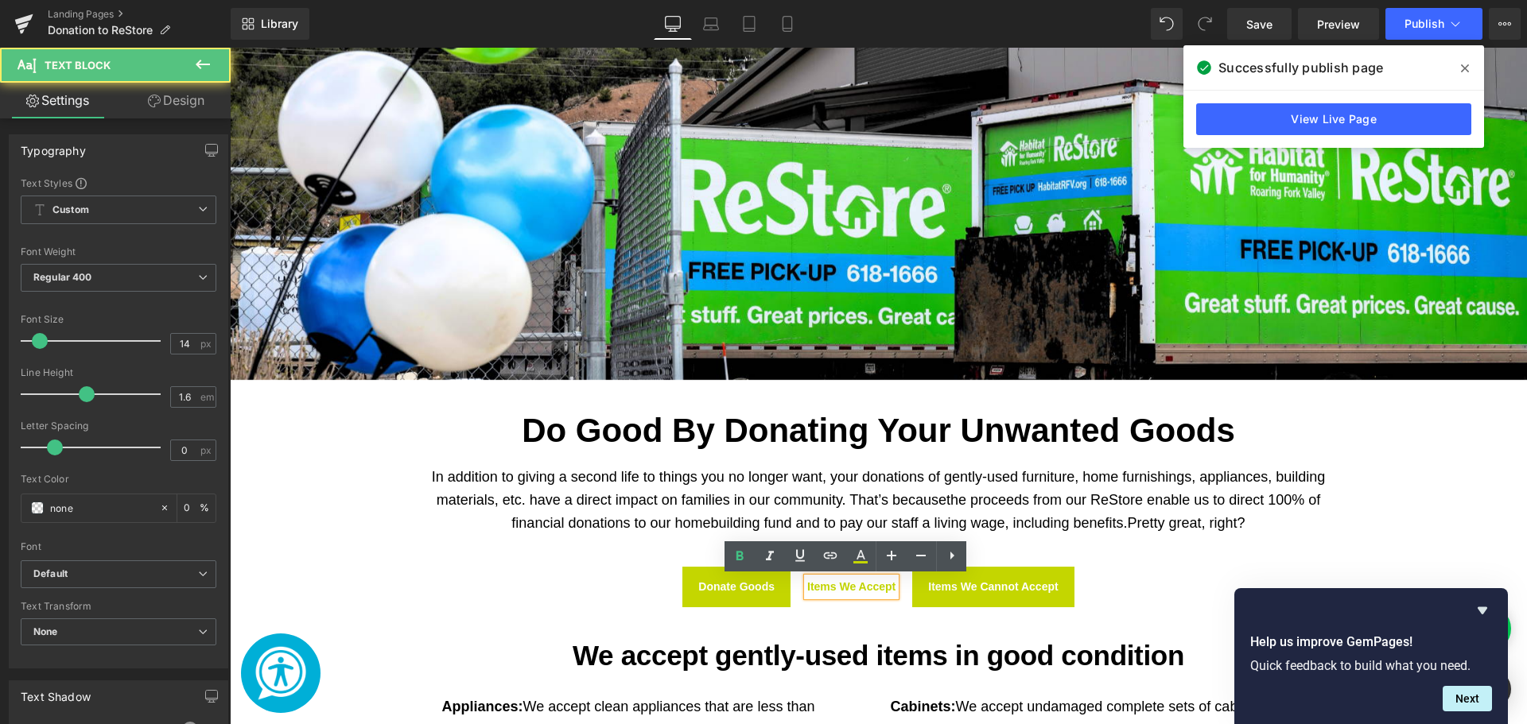  I want to click on button: More, so click(1504, 24).